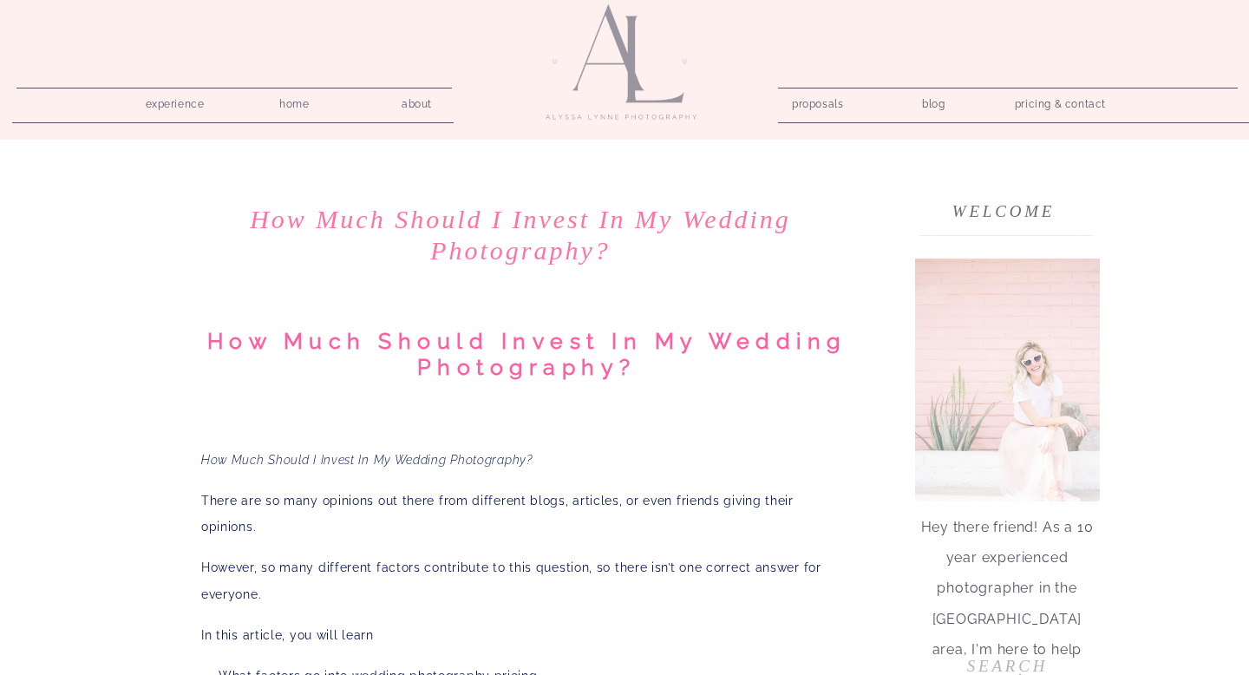  I want to click on a: proposals, so click(816, 101).